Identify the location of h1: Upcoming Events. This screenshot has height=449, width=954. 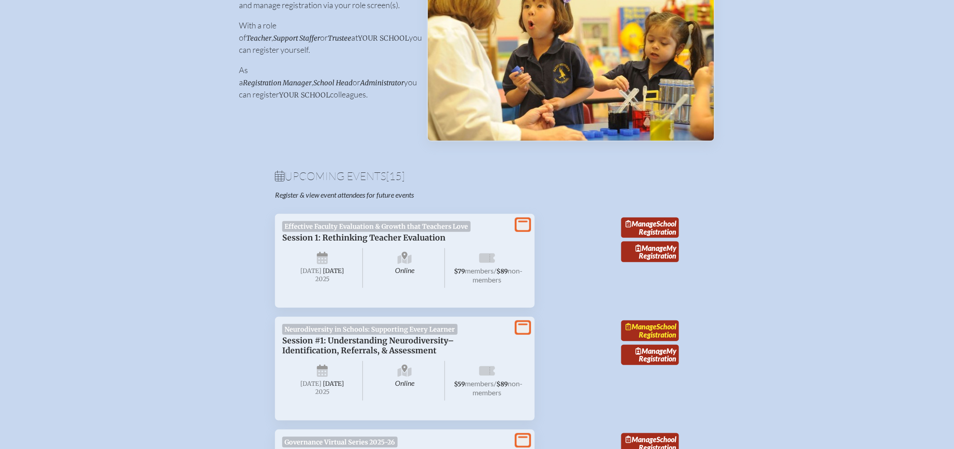
(477, 176).